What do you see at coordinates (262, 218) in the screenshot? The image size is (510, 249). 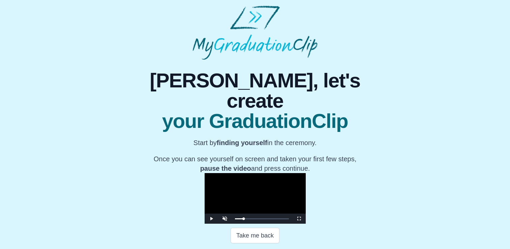 I see `div: Progress Bar` at bounding box center [262, 218].